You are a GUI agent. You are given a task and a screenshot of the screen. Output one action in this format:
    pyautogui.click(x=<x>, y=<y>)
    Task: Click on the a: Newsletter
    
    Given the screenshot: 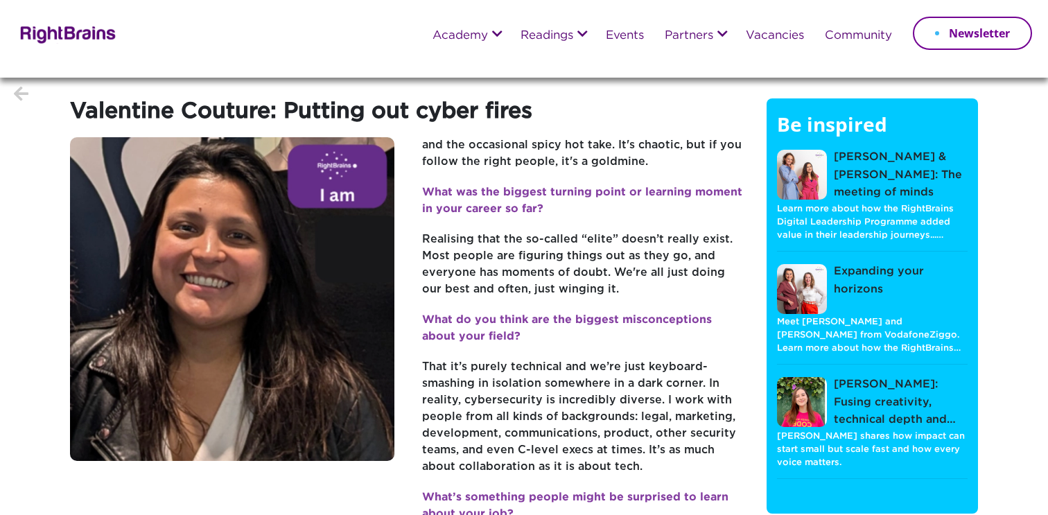 What is the action you would take?
    pyautogui.click(x=973, y=33)
    